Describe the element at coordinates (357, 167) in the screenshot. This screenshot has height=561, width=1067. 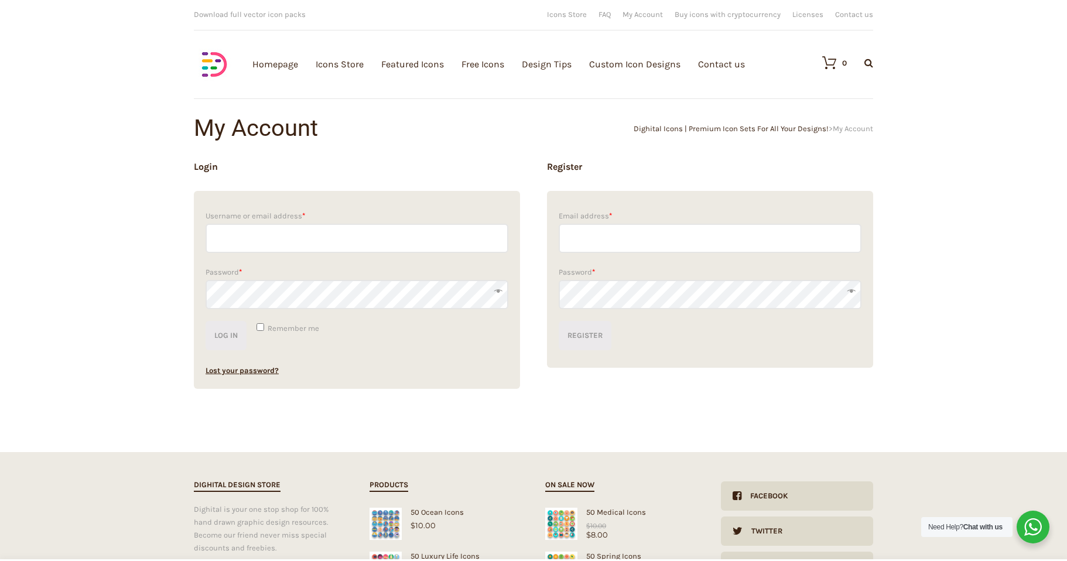
I see `h2: Login` at that location.